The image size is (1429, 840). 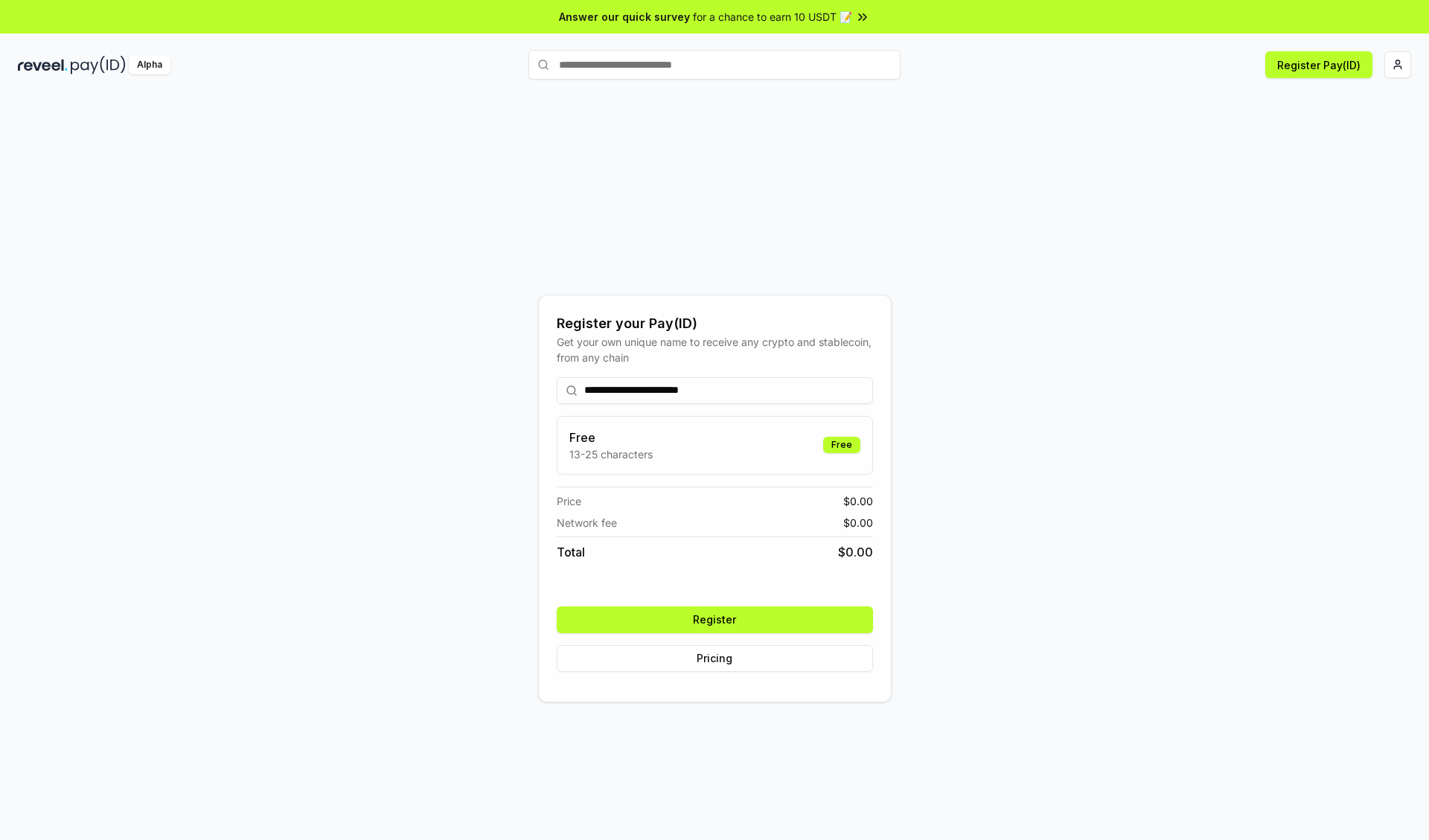 What do you see at coordinates (714, 349) in the screenshot?
I see `div: Get your own unique name to receive any crypto and stablecoin, from any chain` at bounding box center [714, 349].